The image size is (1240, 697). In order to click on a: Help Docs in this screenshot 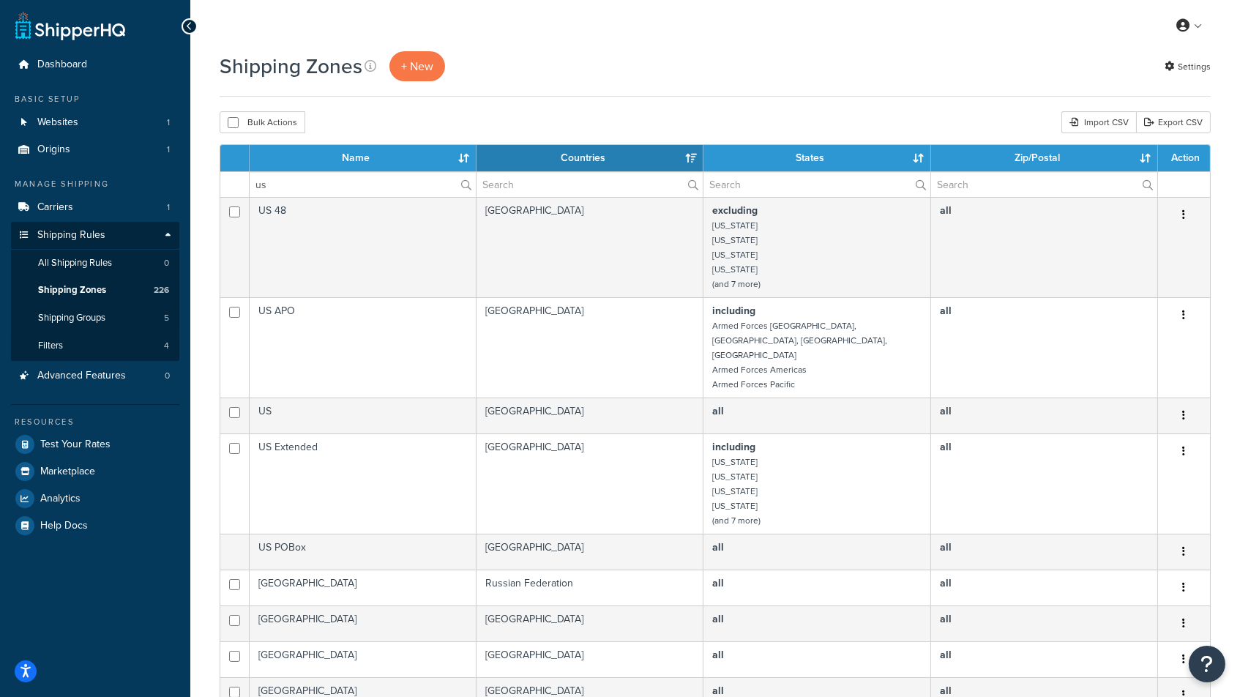, I will do `click(95, 526)`.